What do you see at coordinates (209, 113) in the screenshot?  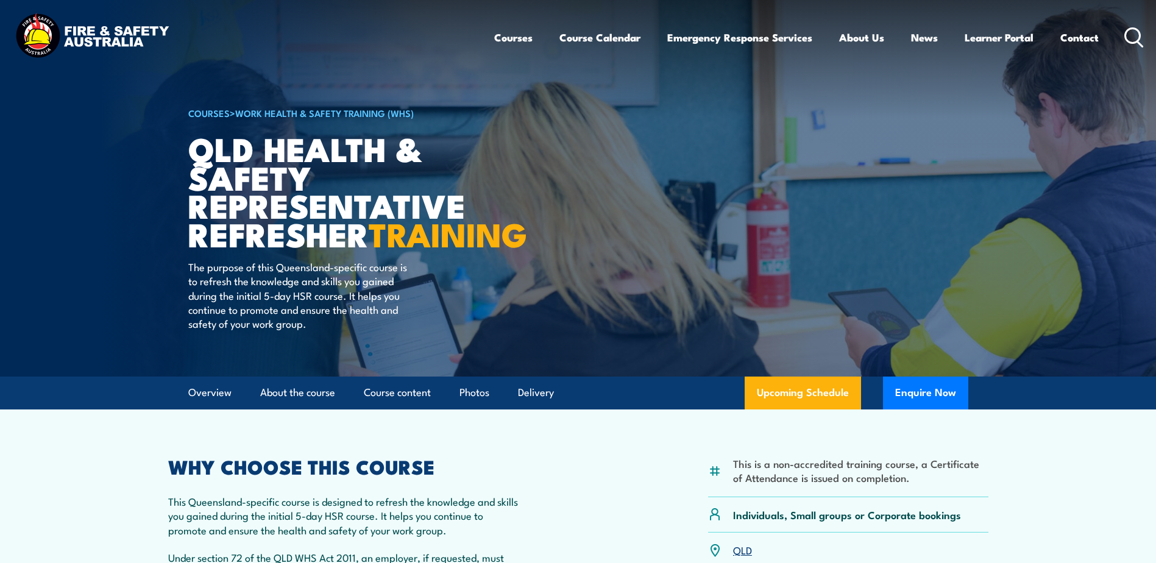 I see `a: COURSES` at bounding box center [209, 113].